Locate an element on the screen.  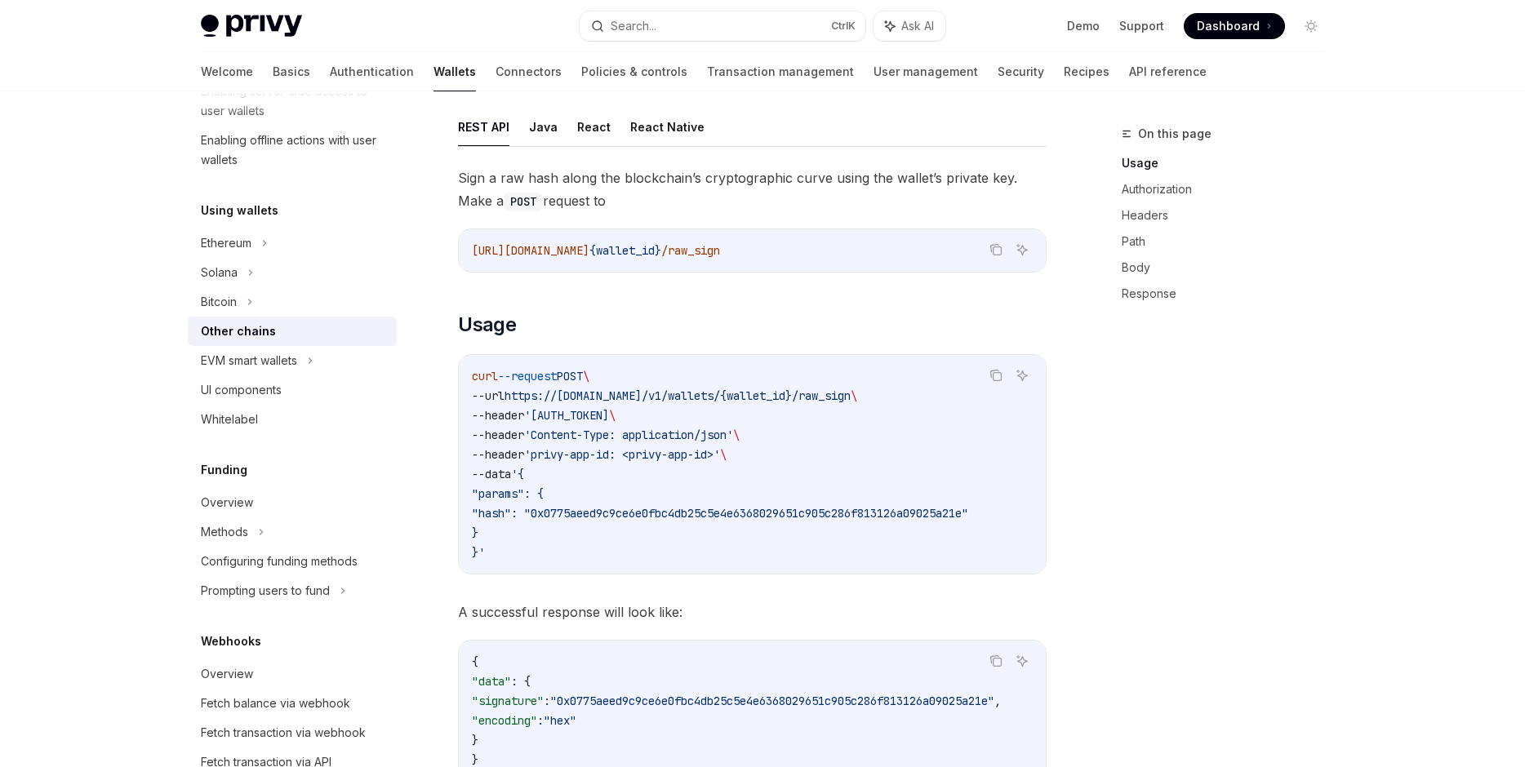
div: Ethereum is located at coordinates (226, 243).